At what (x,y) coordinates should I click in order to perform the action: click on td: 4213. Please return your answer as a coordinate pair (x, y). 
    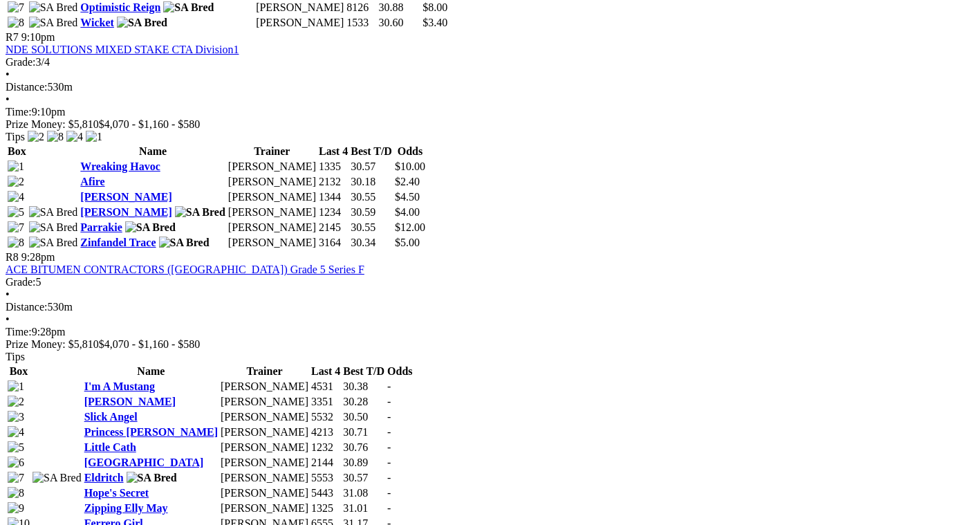
    Looking at the image, I should click on (326, 432).